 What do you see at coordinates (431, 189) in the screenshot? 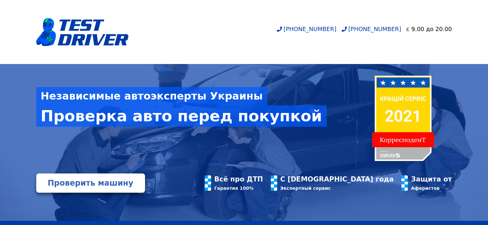
I see `div: Аферистов` at bounding box center [431, 189].